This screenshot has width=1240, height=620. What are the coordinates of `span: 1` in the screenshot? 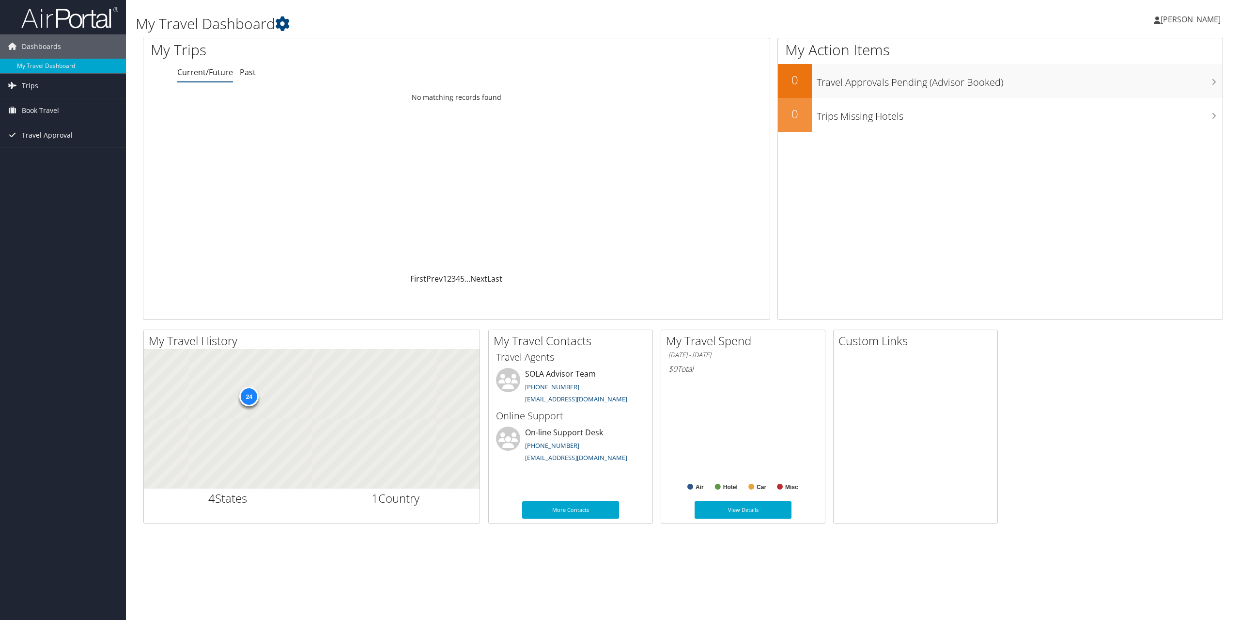 It's located at (375, 497).